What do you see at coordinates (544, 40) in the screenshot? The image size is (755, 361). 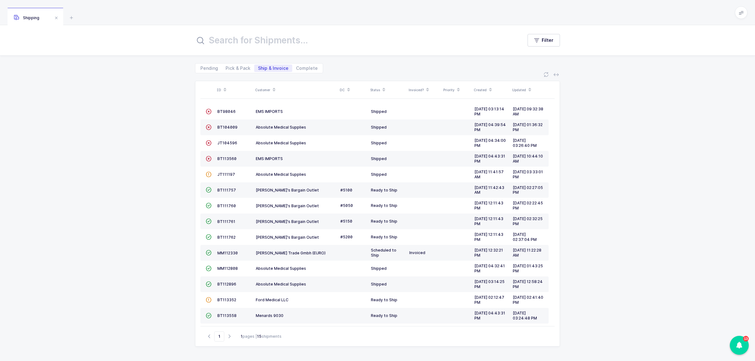 I see `button: Filter` at bounding box center [544, 40].